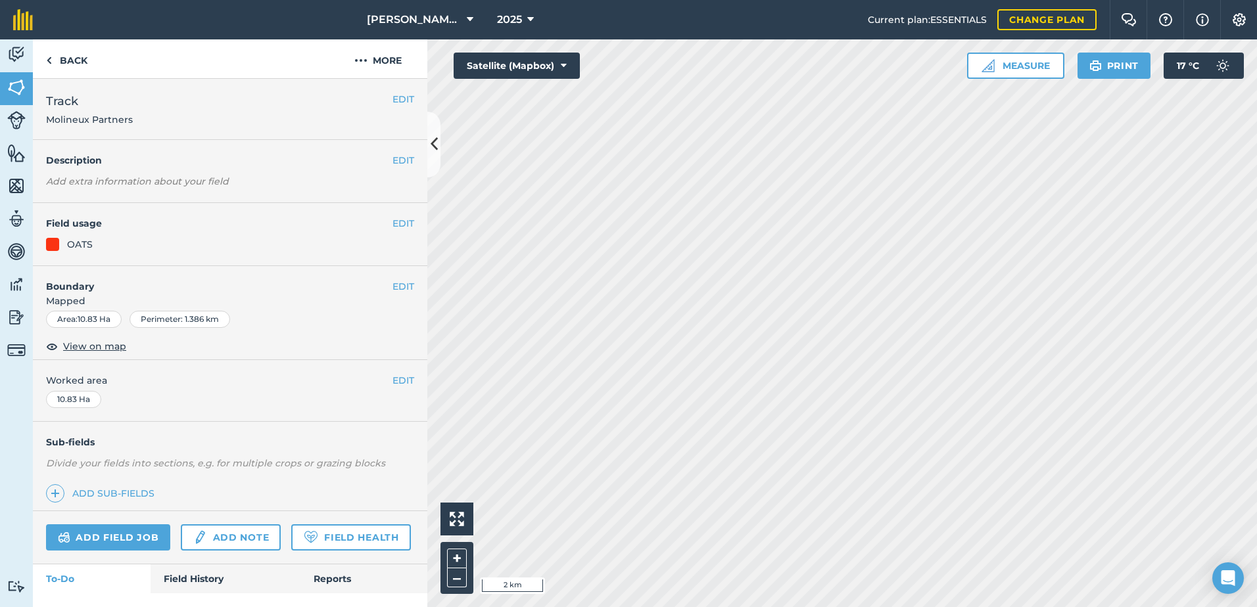 The image size is (1257, 607). What do you see at coordinates (1046, 20) in the screenshot?
I see `a: Change plan` at bounding box center [1046, 20].